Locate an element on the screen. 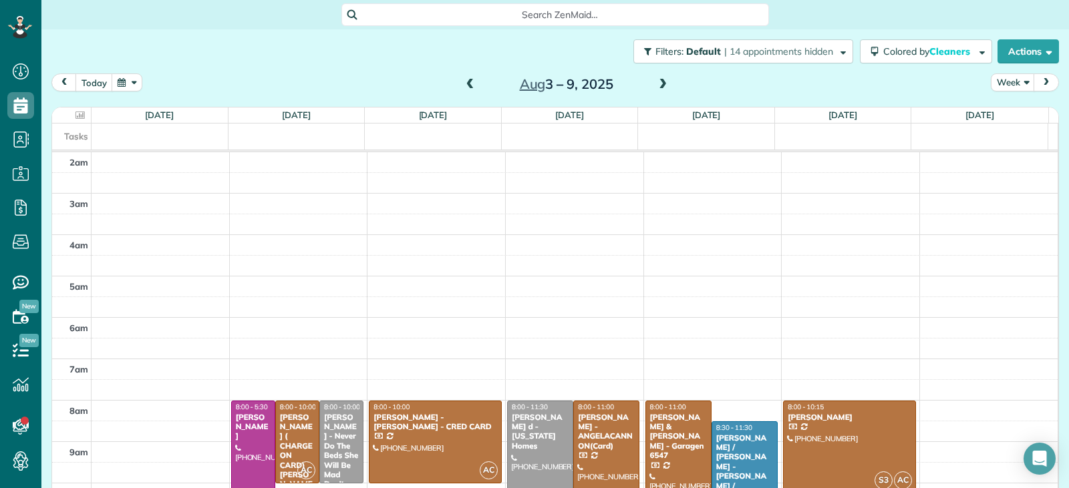  span: Tasks is located at coordinates (76, 136).